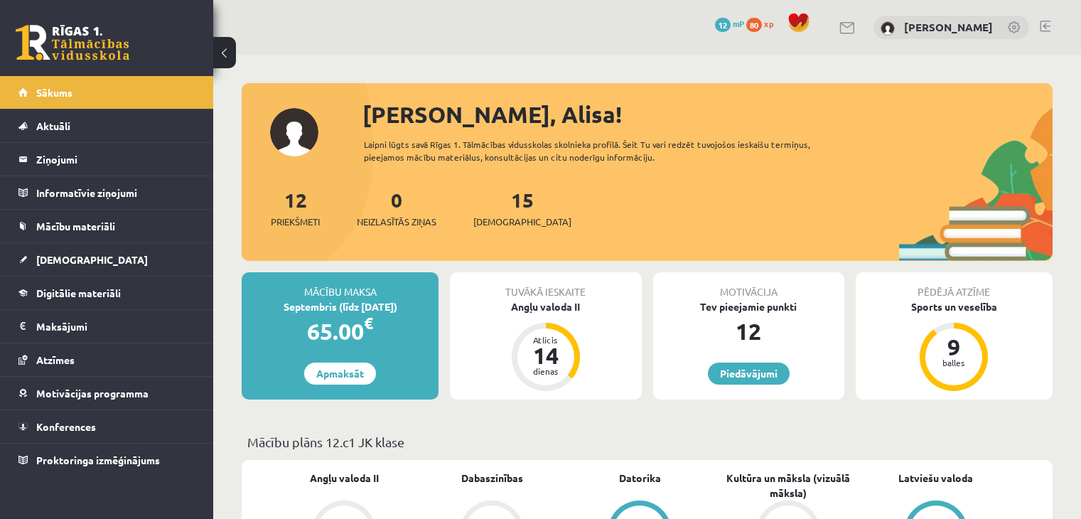 The image size is (1081, 519). I want to click on div: Tuvākā ieskaite, so click(545, 286).